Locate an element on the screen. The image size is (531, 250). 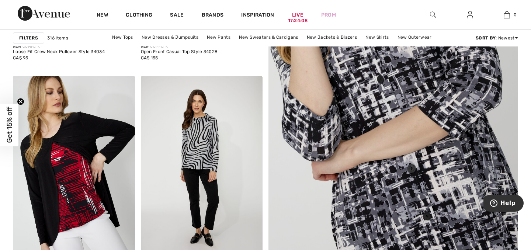
a: New Outerwear is located at coordinates (414, 37).